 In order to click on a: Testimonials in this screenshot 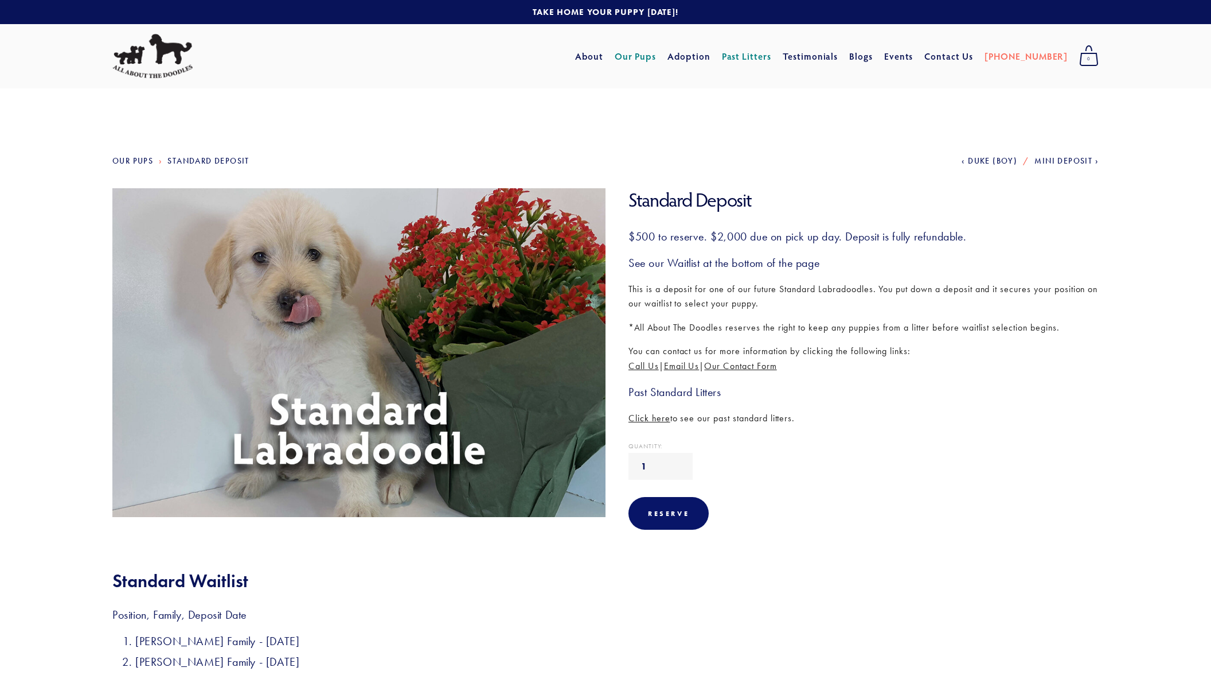, I will do `click(811, 56)`.